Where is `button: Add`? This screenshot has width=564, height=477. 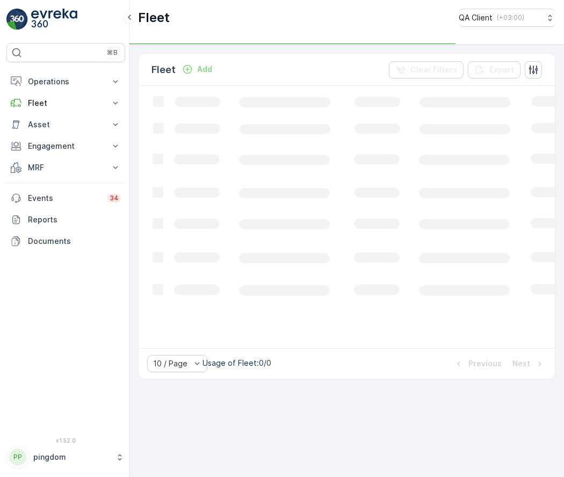
button: Add is located at coordinates (197, 69).